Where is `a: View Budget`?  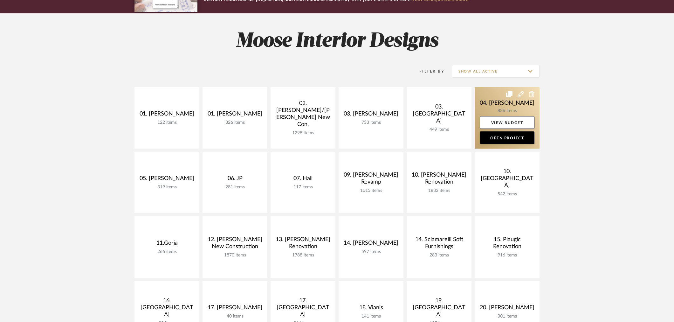
a: View Budget is located at coordinates (507, 122).